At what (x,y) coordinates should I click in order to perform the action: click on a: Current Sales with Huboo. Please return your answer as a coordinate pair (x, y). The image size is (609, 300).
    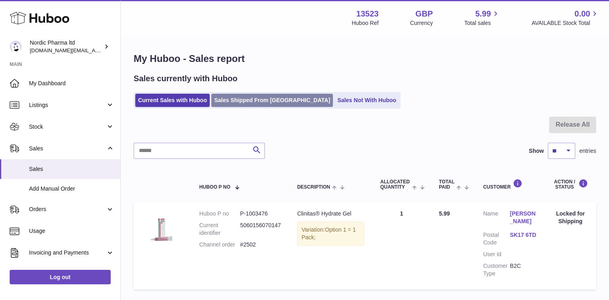
    Looking at the image, I should click on (172, 100).